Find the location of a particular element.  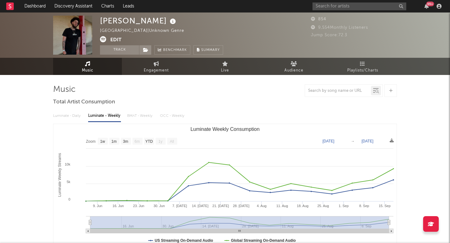

a: Live is located at coordinates (225, 66).